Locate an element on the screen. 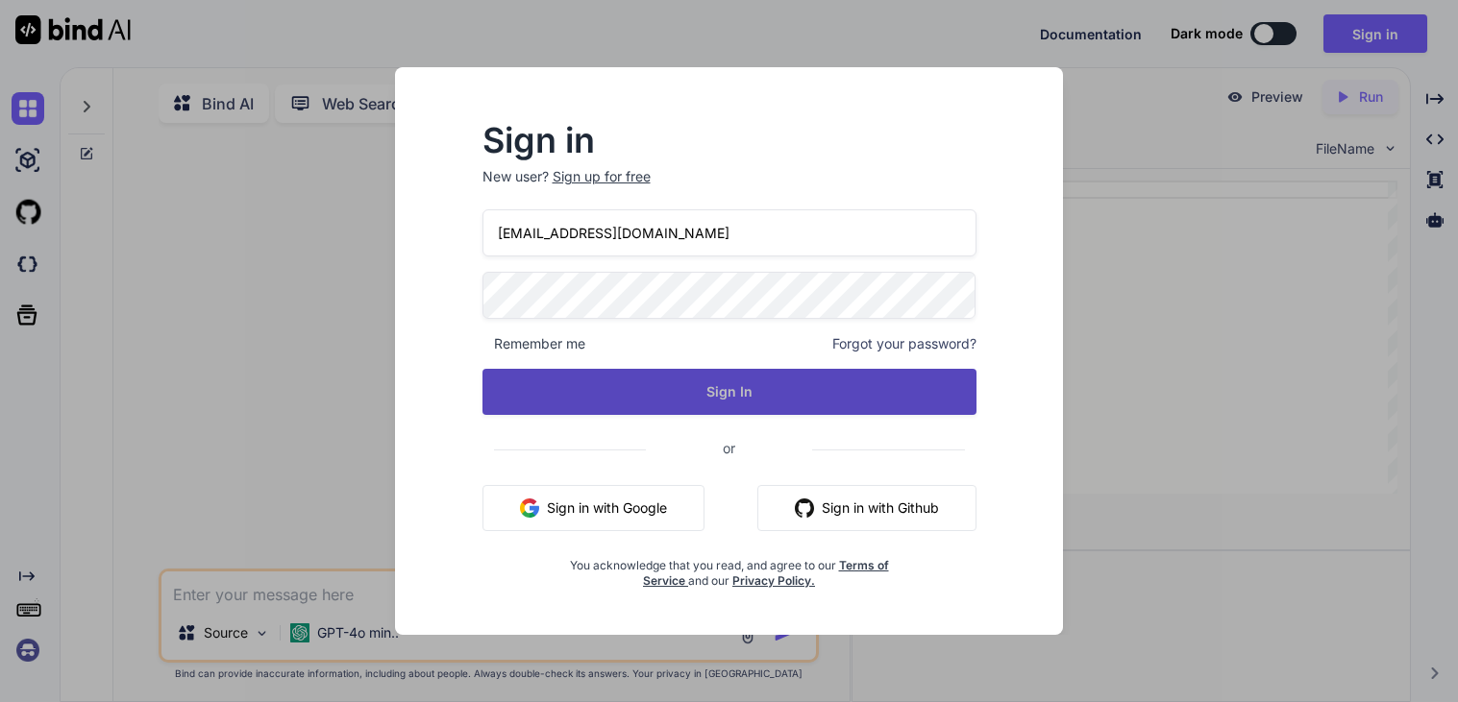 The image size is (1458, 702). span: Remember me is located at coordinates (533, 344).